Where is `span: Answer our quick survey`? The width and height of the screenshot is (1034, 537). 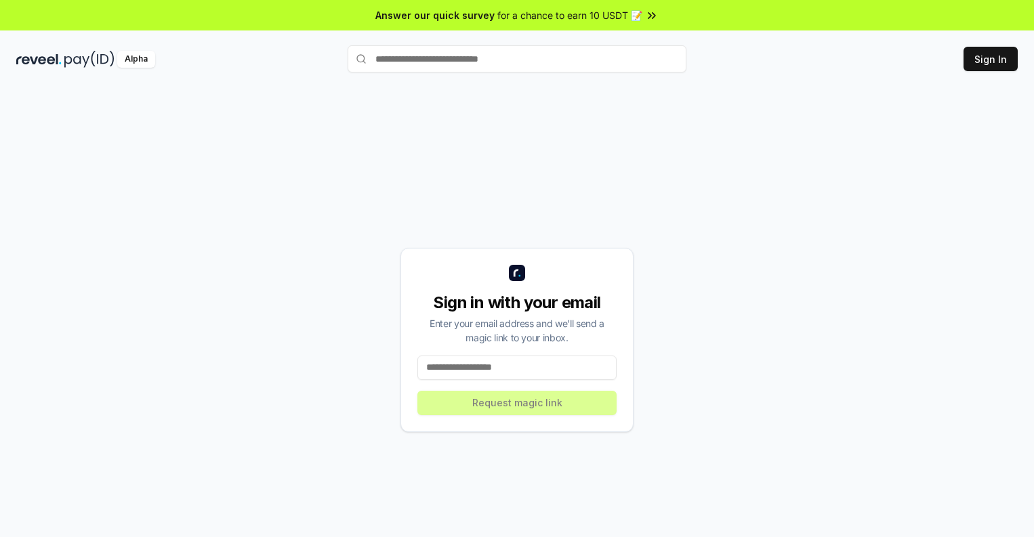 span: Answer our quick survey is located at coordinates (435, 15).